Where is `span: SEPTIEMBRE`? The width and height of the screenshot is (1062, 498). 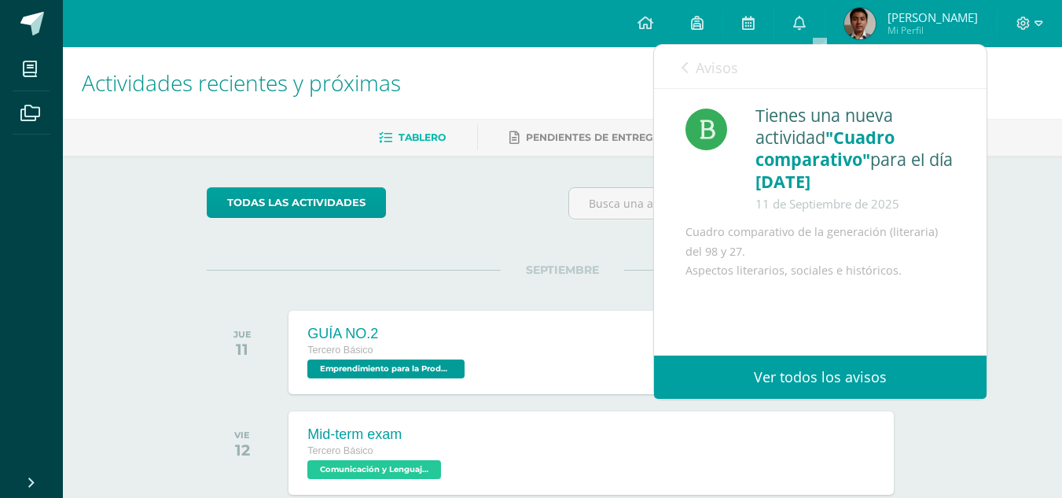 span: SEPTIEMBRE is located at coordinates (562, 270).